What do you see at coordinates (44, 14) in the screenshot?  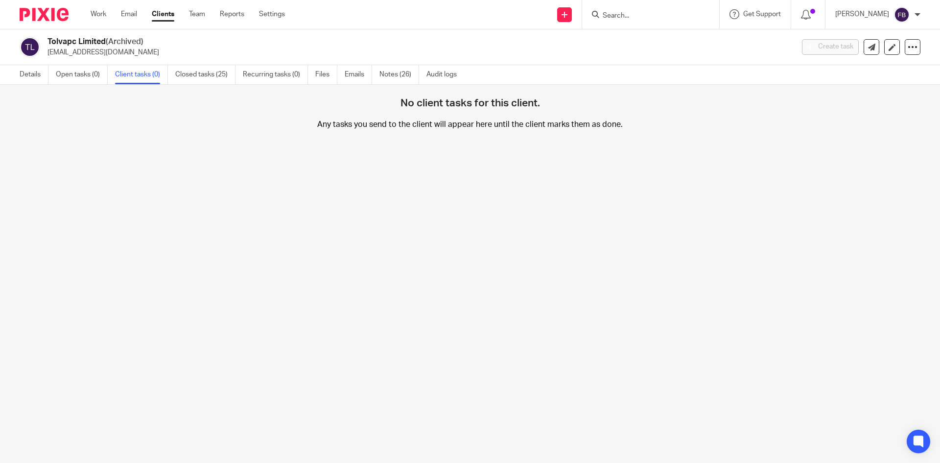 I see `img: Pixie` at bounding box center [44, 14].